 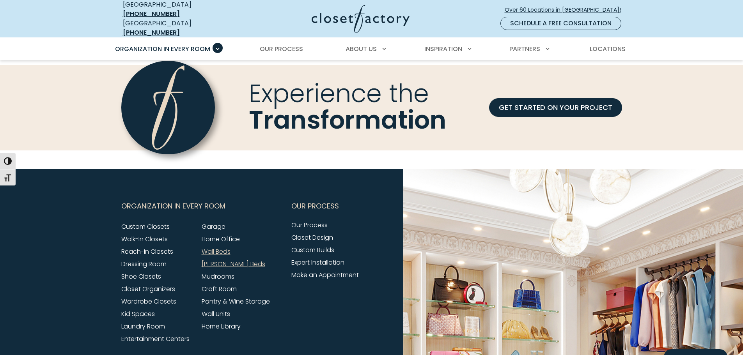 What do you see at coordinates (561, 23) in the screenshot?
I see `a: Schedule a Free Consultation` at bounding box center [561, 23].